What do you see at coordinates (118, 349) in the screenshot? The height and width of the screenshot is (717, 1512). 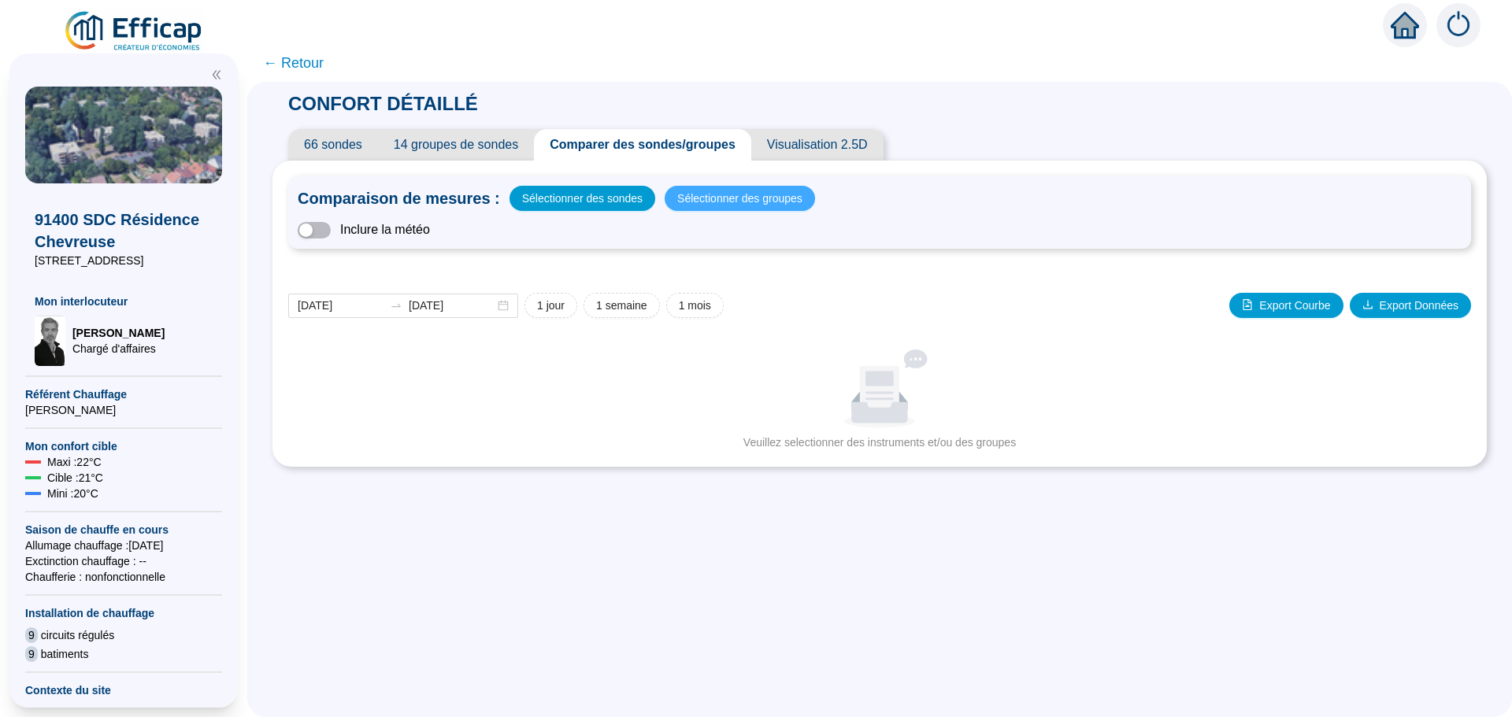 I see `span: Chargé d'affaires` at bounding box center [118, 349].